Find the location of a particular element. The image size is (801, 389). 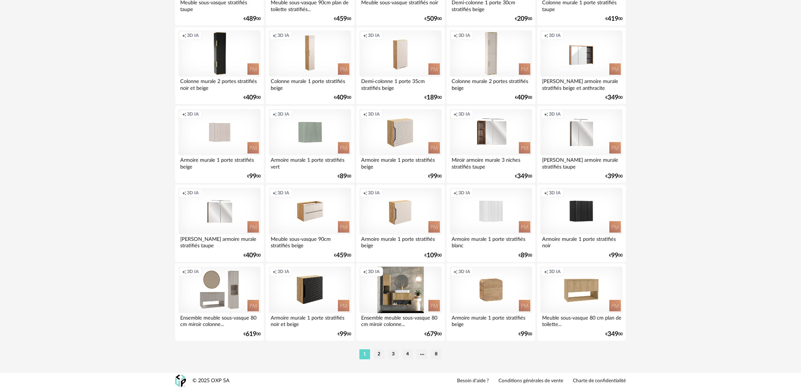

a: Creation icon 3D IA Meuble sous-vasque 80 cm plan de toilette... €34900 is located at coordinates (582, 302).